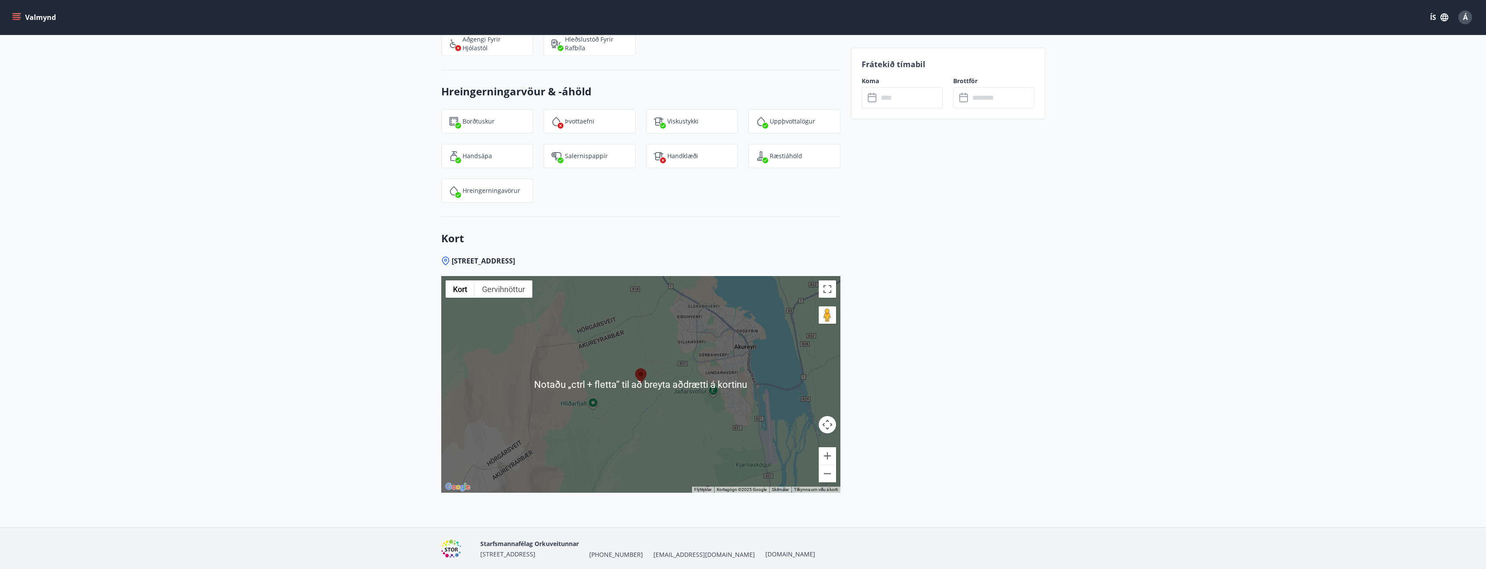 This screenshot has width=1486, height=569. I want to click on button: Á, so click(1465, 17).